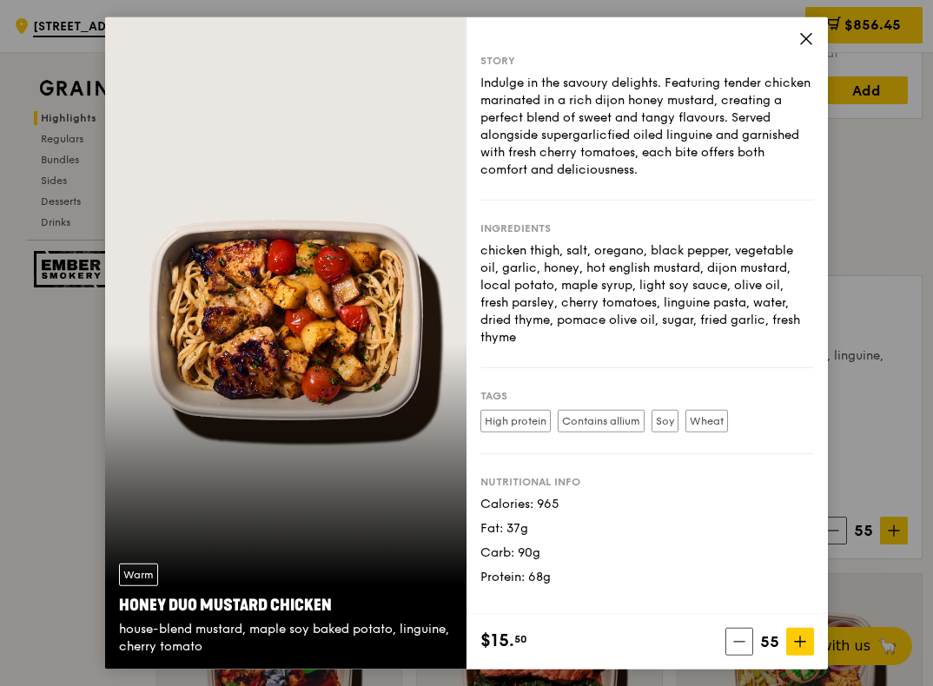 The width and height of the screenshot is (933, 686). I want to click on label: Contains allium, so click(601, 421).